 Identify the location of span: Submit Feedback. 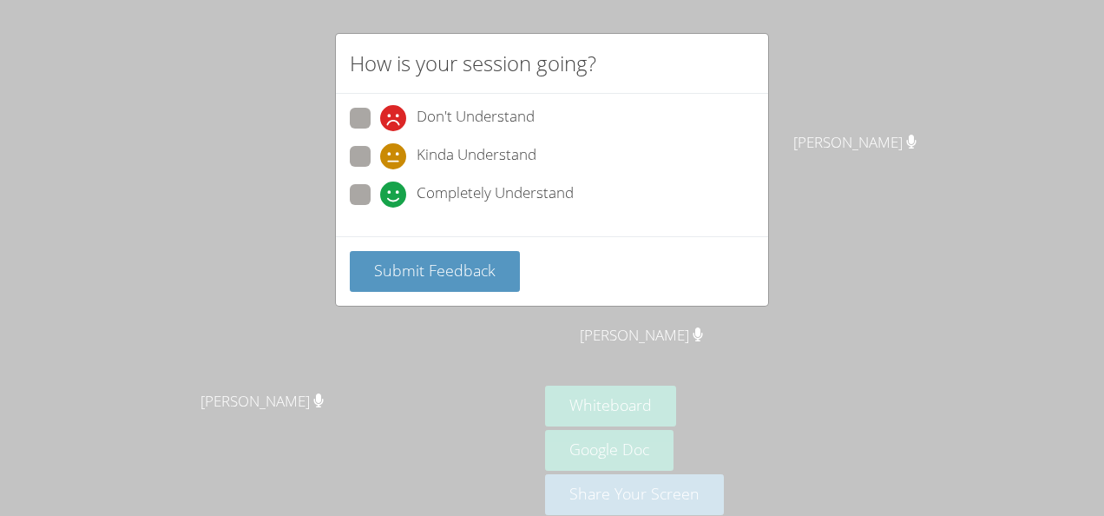
(435, 270).